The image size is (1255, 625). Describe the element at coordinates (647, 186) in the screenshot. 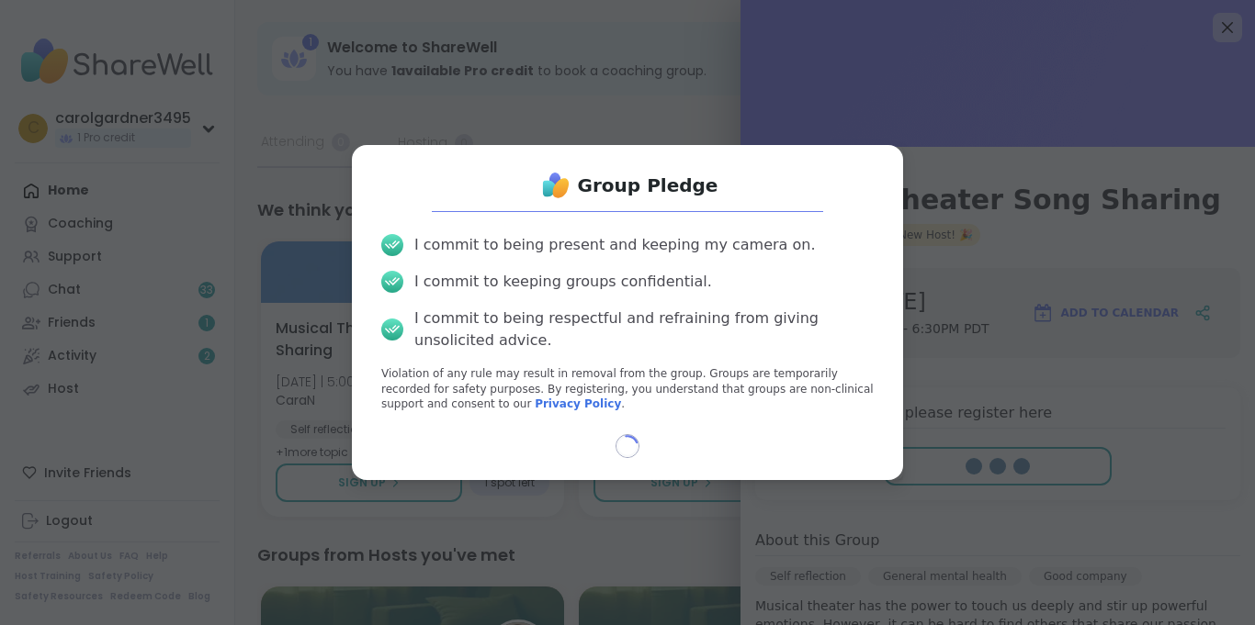

I see `h1: Group Pledge` at that location.